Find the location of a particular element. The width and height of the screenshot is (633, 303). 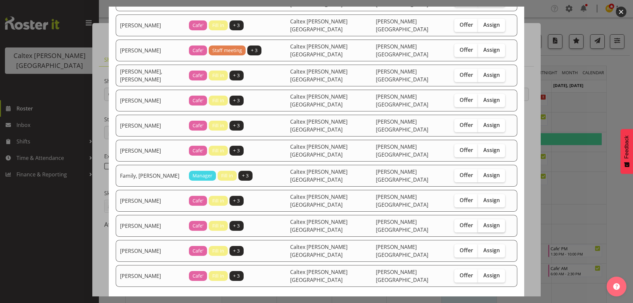

span: Feedback is located at coordinates (627, 147).